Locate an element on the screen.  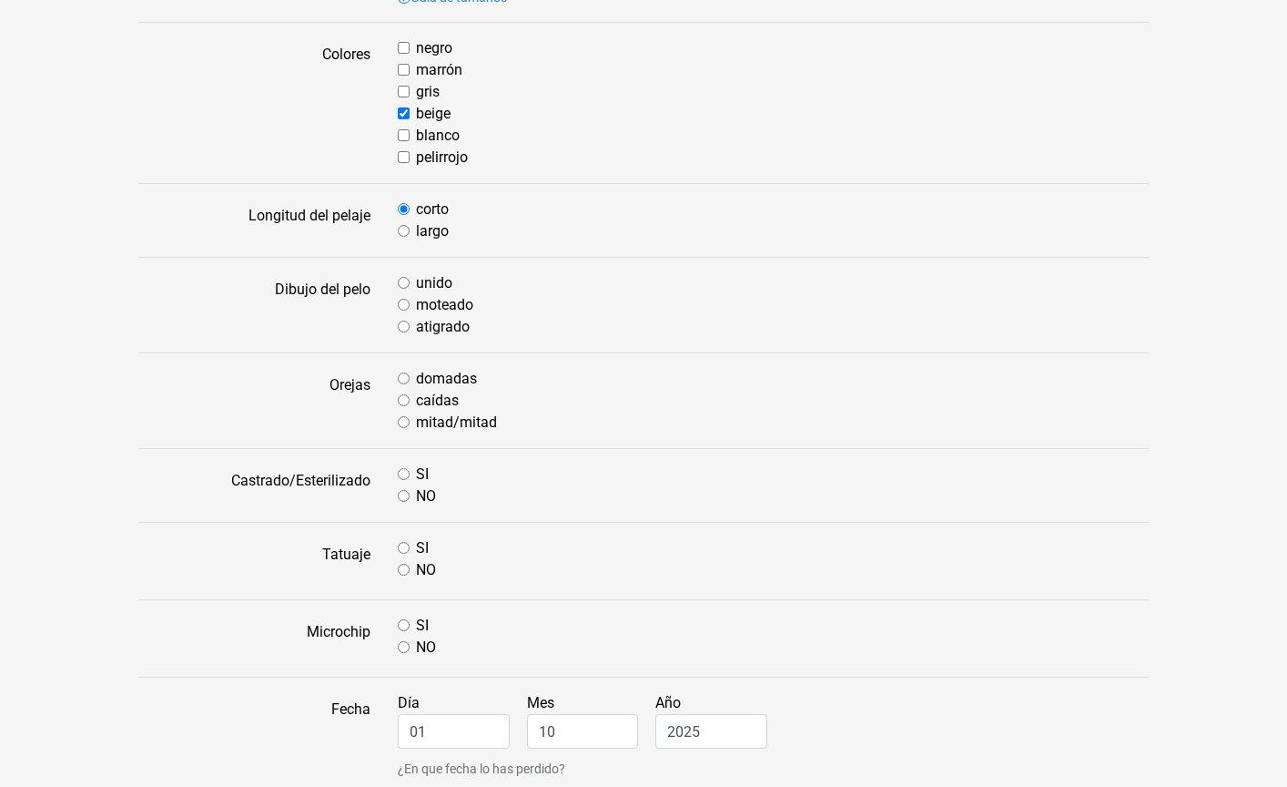
label: Castrado/Esterilizado is located at coordinates (254, 485).